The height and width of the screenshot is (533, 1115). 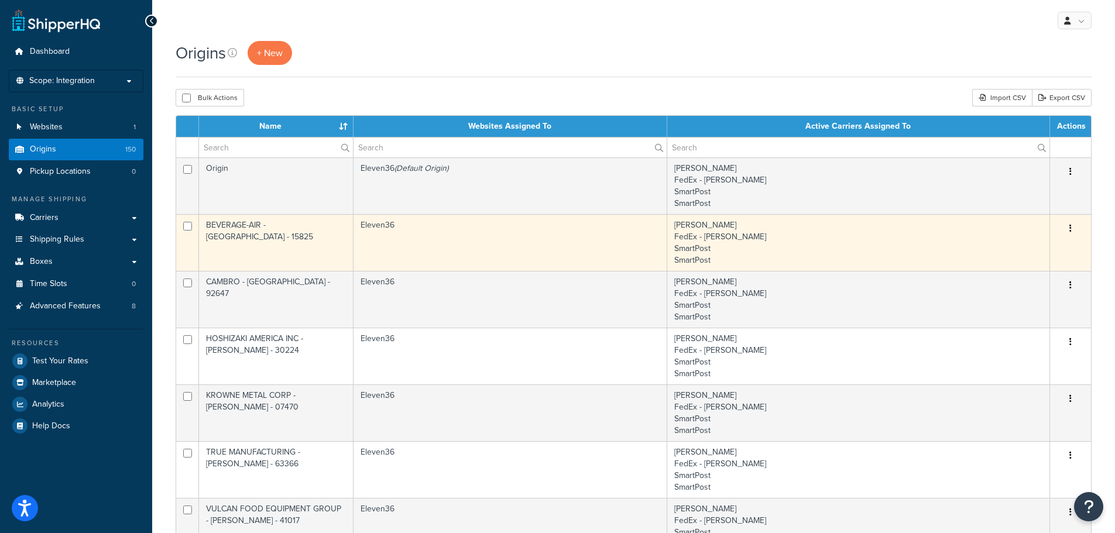 What do you see at coordinates (76, 383) in the screenshot?
I see `li: Marketplace` at bounding box center [76, 383].